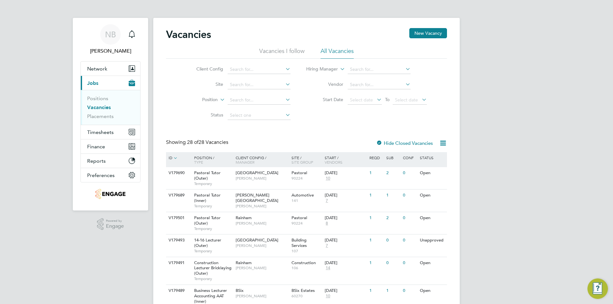 The image size is (613, 304). Describe the element at coordinates (282, 53) in the screenshot. I see `li: Vacancies I follow` at that location.